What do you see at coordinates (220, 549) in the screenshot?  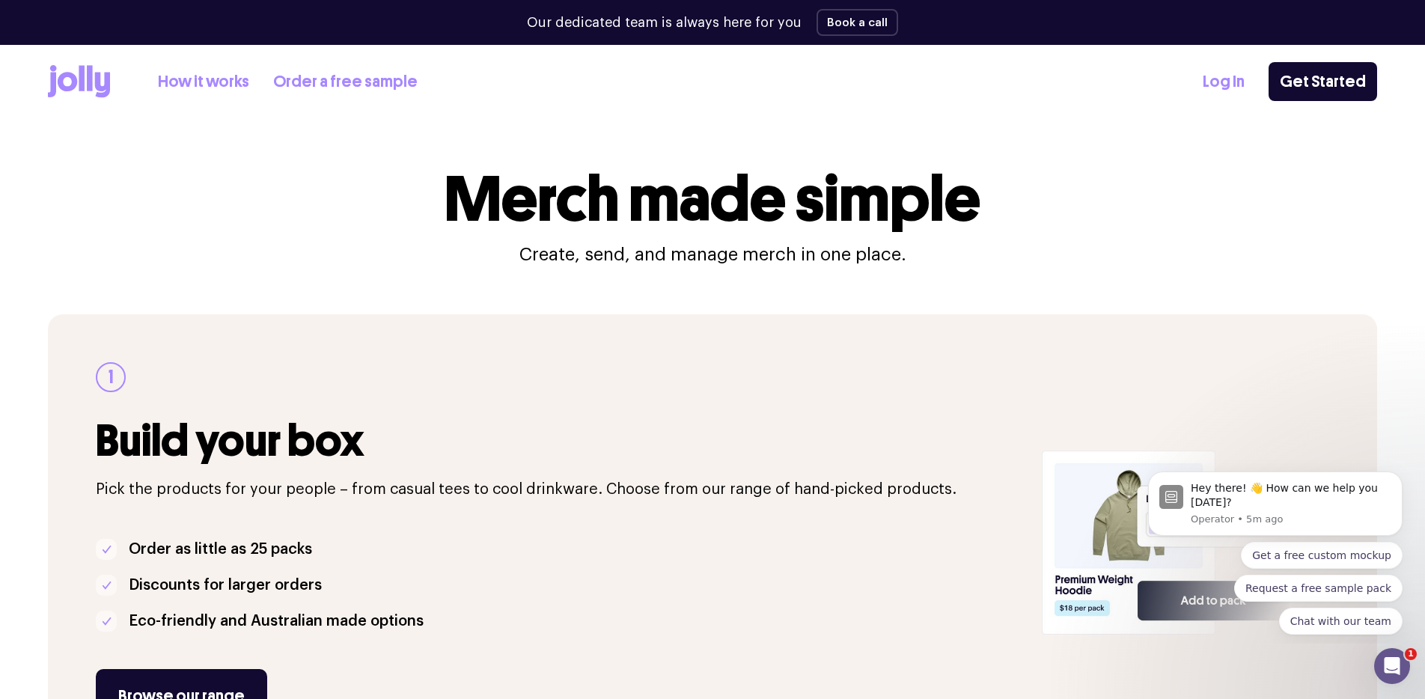 I see `p: Order as little as 25 packs` at bounding box center [220, 549].